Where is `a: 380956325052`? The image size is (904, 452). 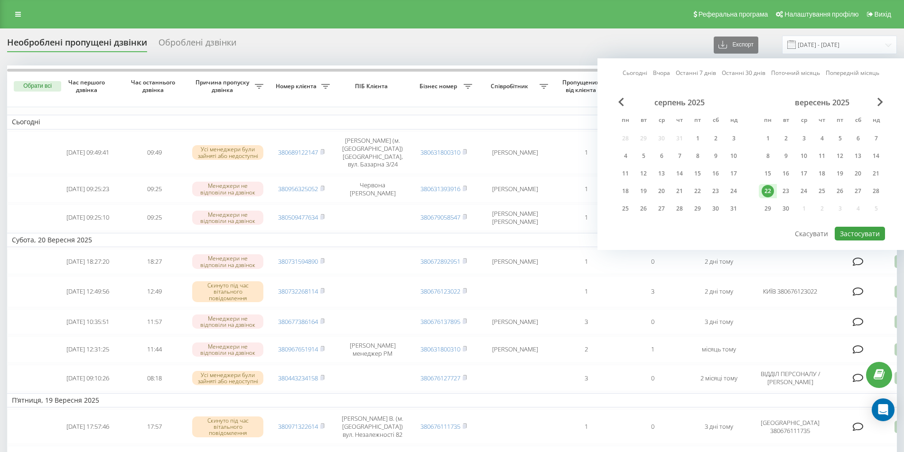
a: 380956325052 is located at coordinates (298, 189).